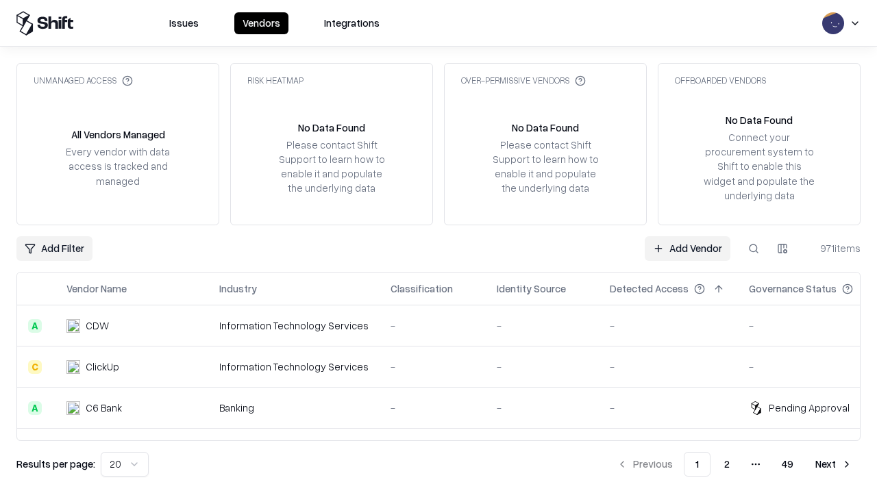  What do you see at coordinates (352, 23) in the screenshot?
I see `button: Integrations` at bounding box center [352, 23].